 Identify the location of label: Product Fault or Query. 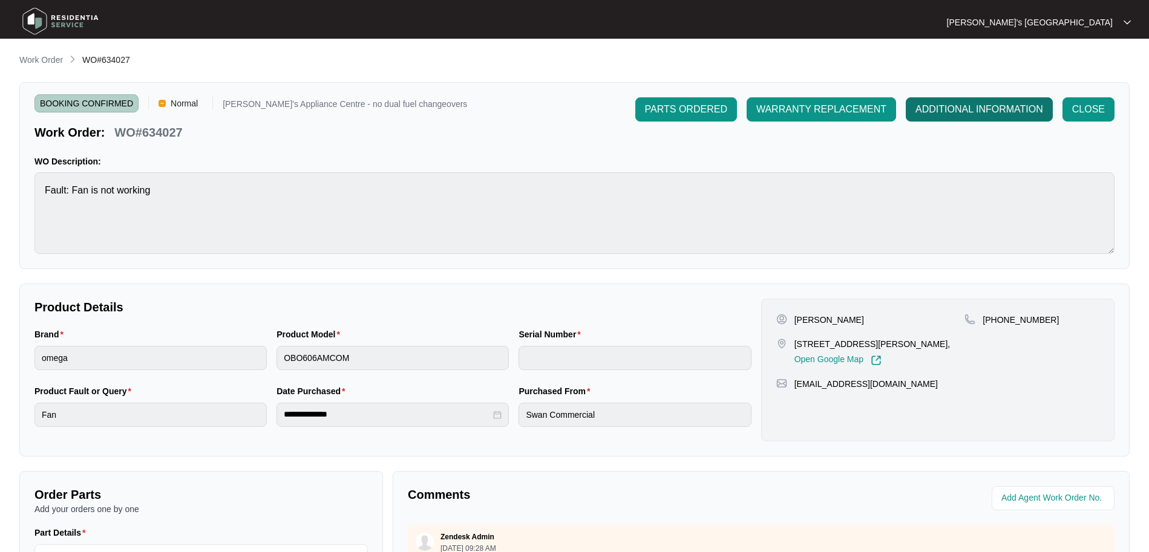
(85, 391).